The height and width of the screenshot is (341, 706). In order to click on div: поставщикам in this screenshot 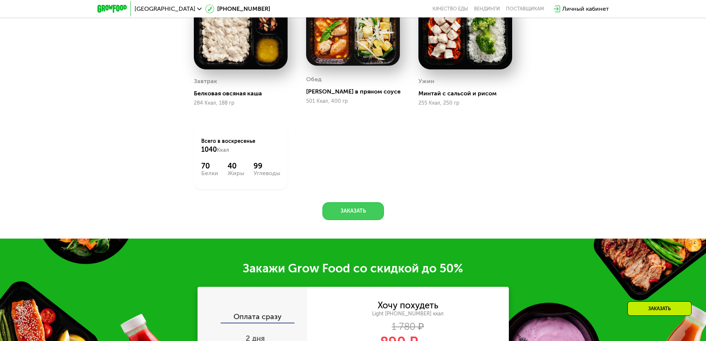, I will do `click(525, 9)`.